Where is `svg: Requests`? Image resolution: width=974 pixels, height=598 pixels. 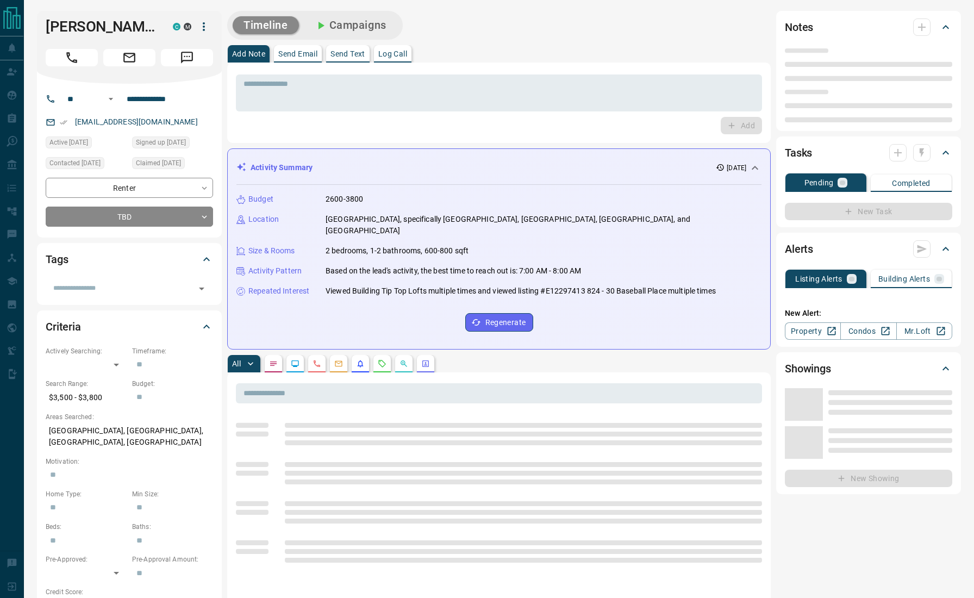 svg: Requests is located at coordinates (382, 364).